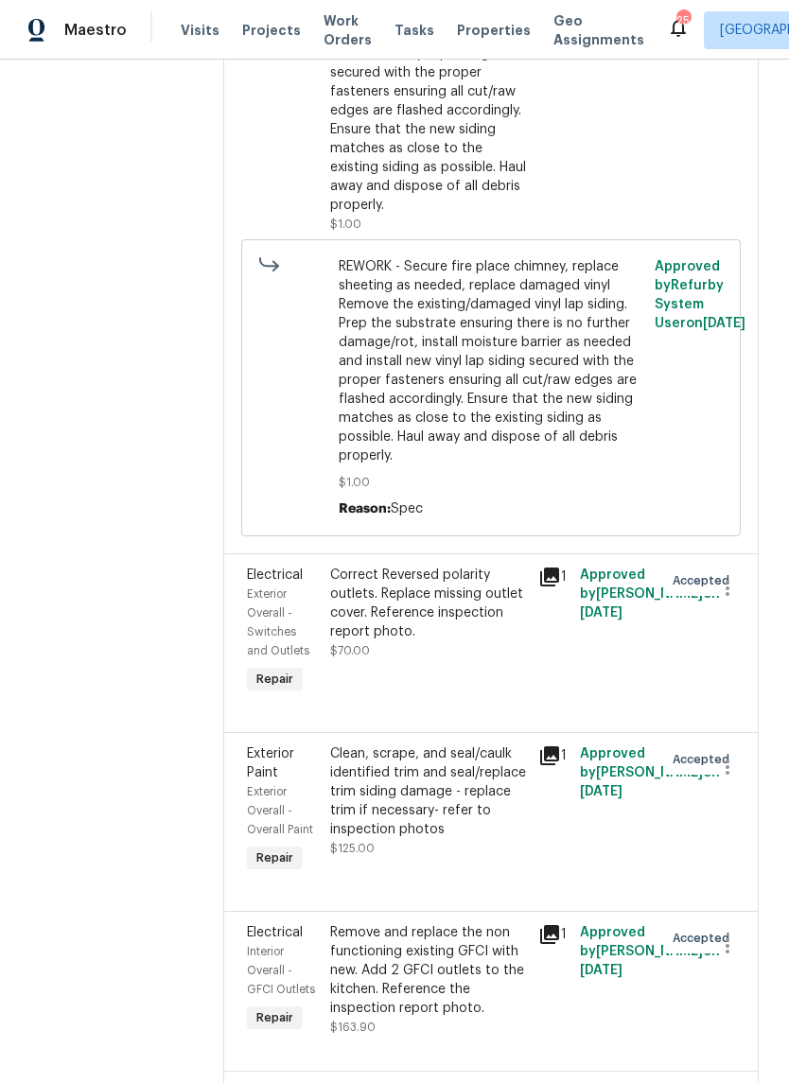  I want to click on span: $163.90, so click(353, 1027).